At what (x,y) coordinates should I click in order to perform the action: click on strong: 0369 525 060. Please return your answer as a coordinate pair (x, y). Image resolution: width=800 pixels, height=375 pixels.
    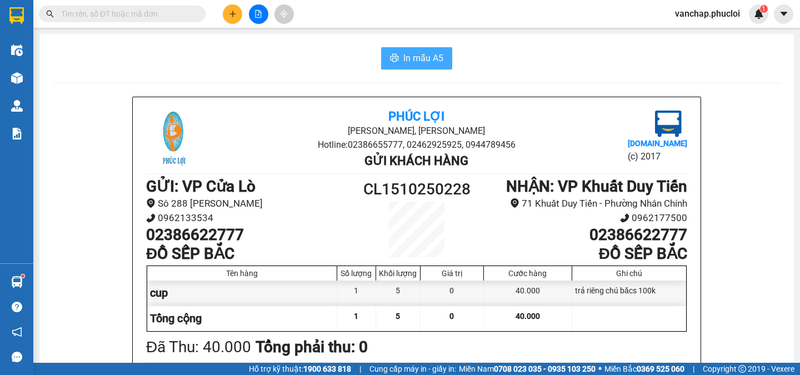
    Looking at the image, I should click on (661, 369).